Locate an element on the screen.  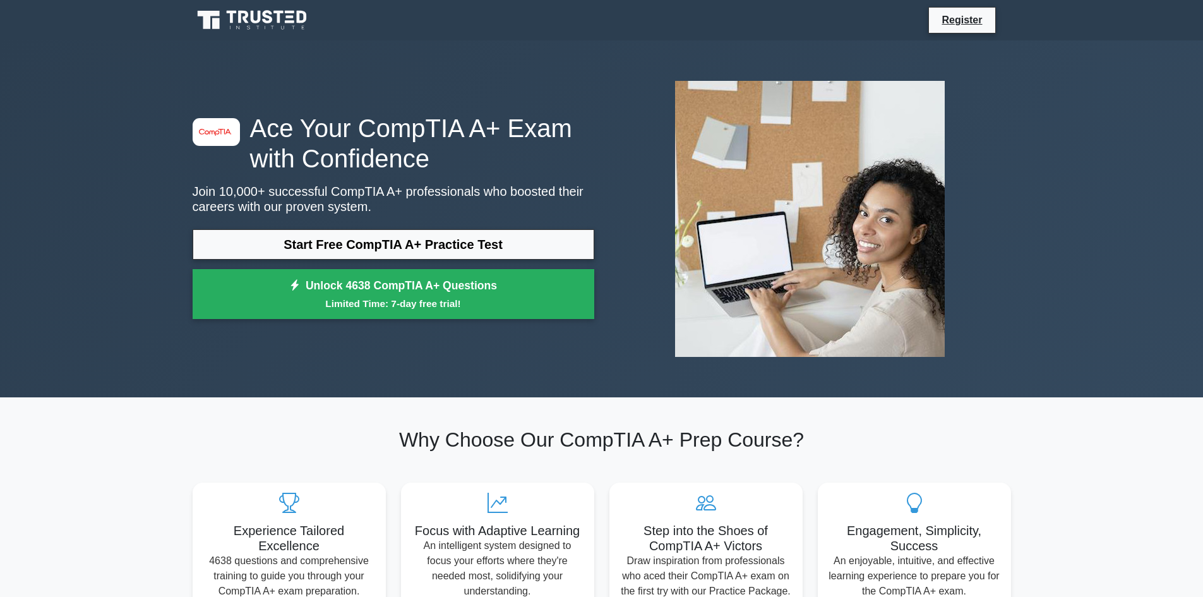
h2: Why Choose Our CompTIA A+ Prep Course? is located at coordinates (602, 439).